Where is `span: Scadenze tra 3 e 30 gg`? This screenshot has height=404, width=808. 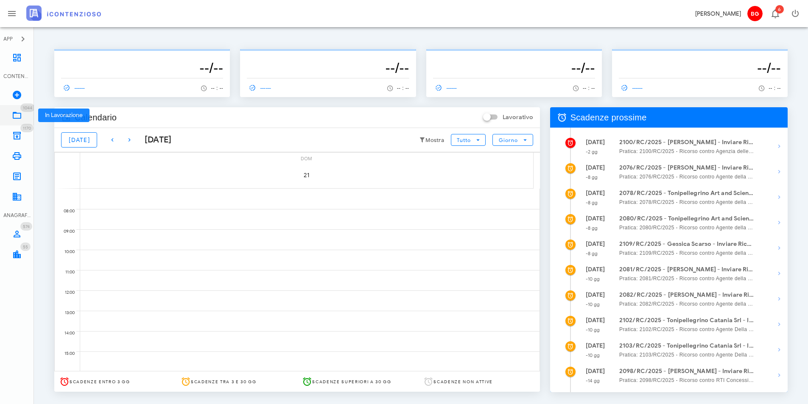
span: Scadenze tra 3 e 30 gg is located at coordinates (223, 382).